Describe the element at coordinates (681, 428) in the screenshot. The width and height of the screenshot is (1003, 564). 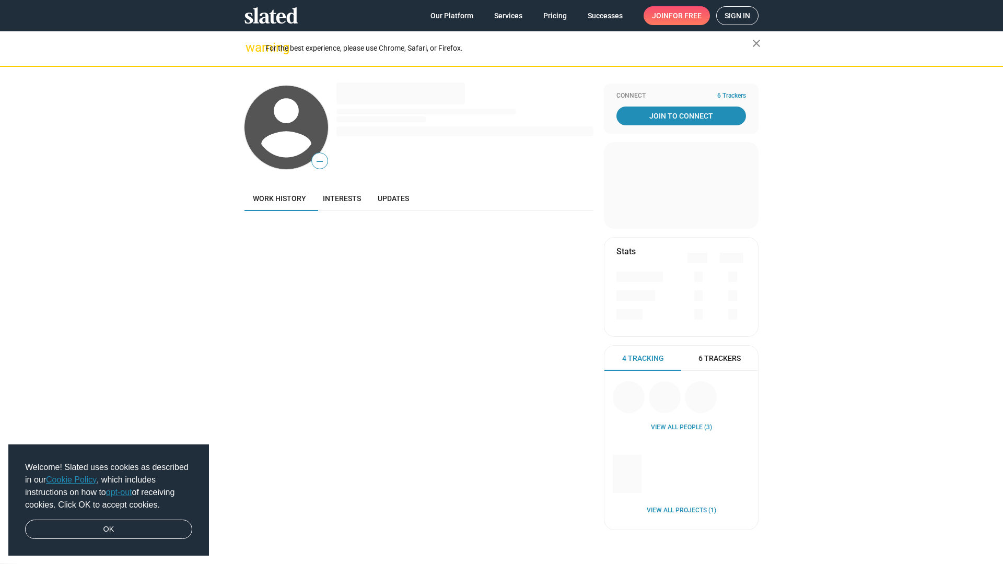
I see `a: View all People (3)` at that location.